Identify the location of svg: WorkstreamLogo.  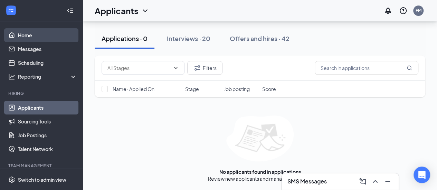
(11, 10).